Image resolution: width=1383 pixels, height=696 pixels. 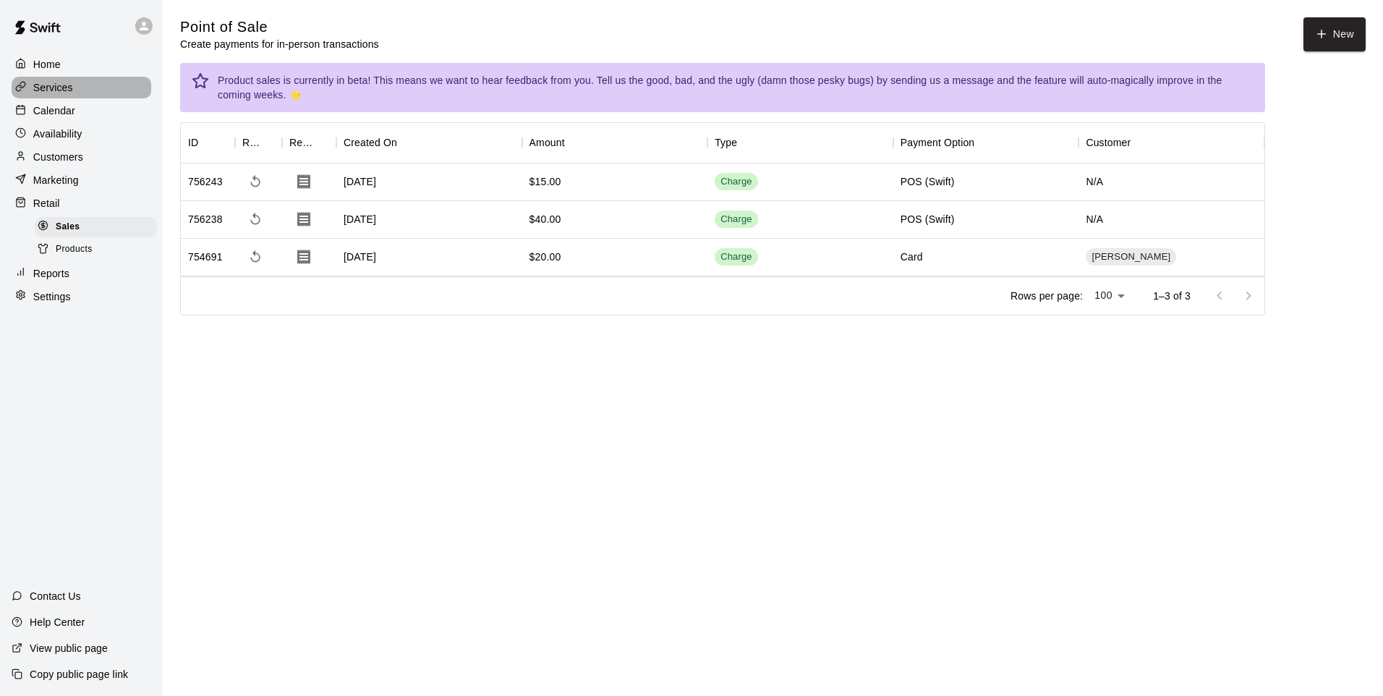 What do you see at coordinates (81, 64) in the screenshot?
I see `a: Home` at bounding box center [81, 64].